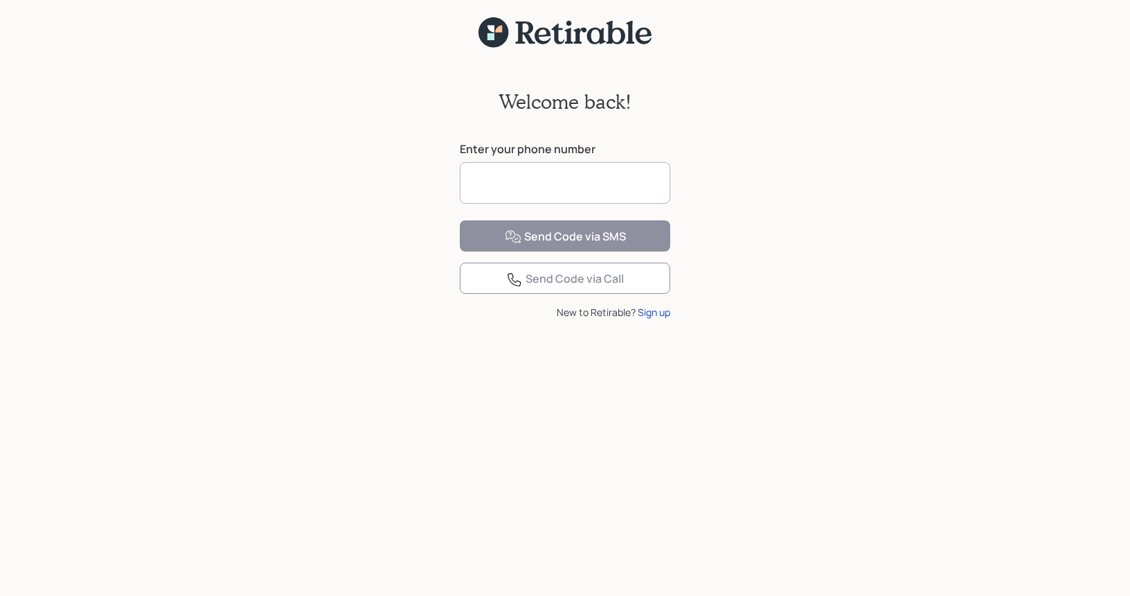 Image resolution: width=1130 pixels, height=596 pixels. What do you see at coordinates (565, 102) in the screenshot?
I see `h2: Welcome back!` at bounding box center [565, 102].